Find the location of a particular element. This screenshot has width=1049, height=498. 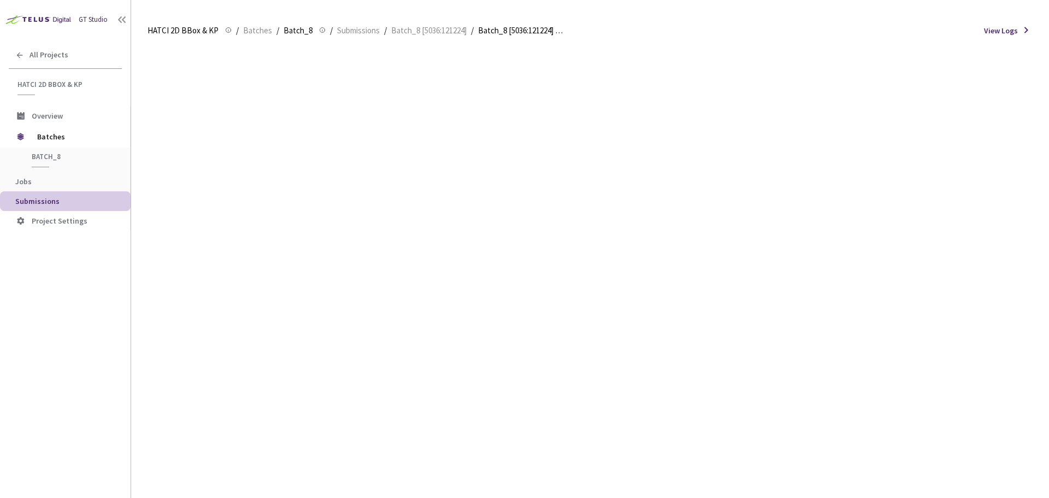

span: Project Settings is located at coordinates (60, 221).